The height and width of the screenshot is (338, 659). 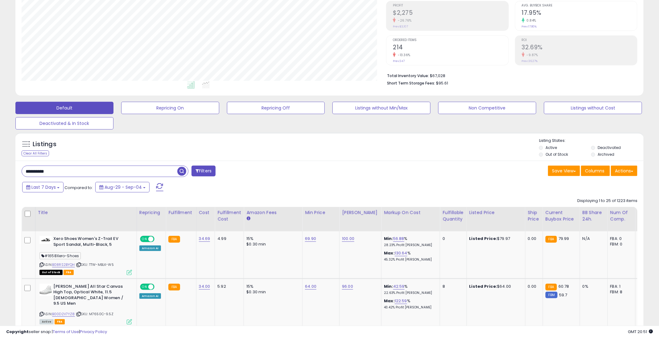 What do you see at coordinates (564, 171) in the screenshot?
I see `button: Save View` at bounding box center [564, 171].